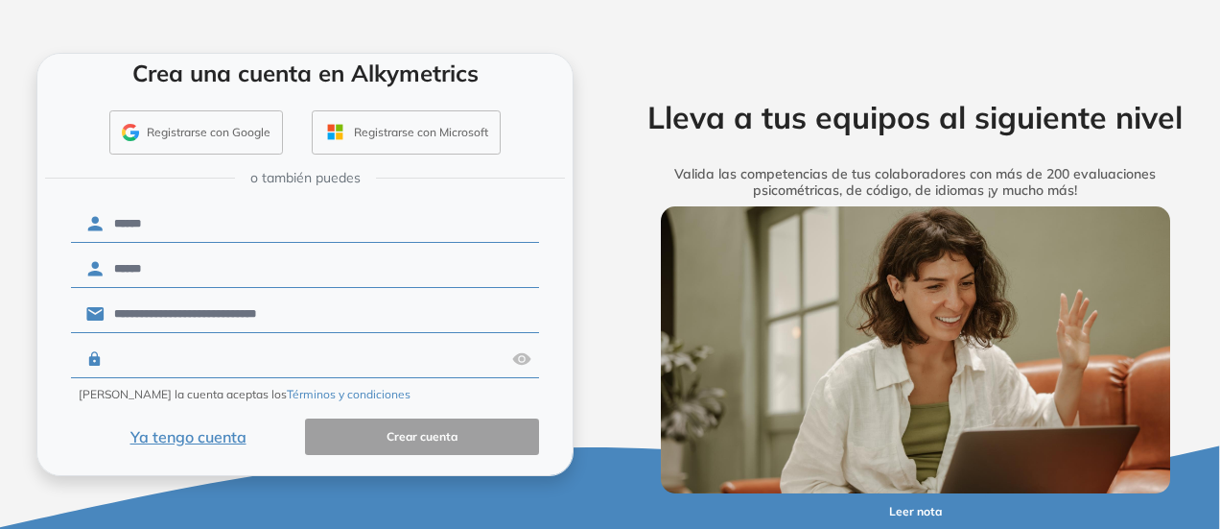  What do you see at coordinates (130, 132) in the screenshot?
I see `img: GMAIL_ICON` at bounding box center [130, 132].